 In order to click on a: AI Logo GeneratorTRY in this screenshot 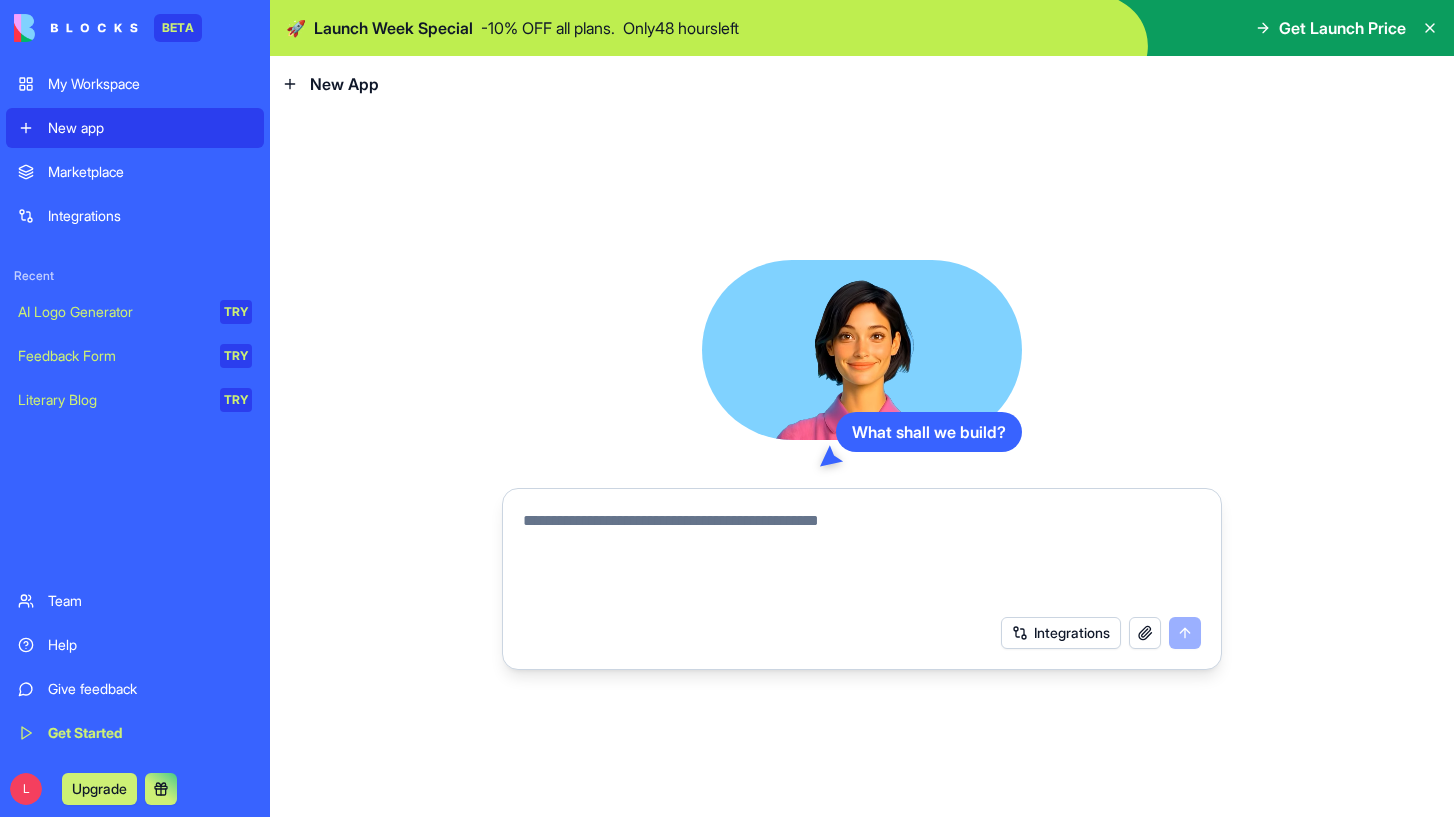, I will do `click(135, 312)`.